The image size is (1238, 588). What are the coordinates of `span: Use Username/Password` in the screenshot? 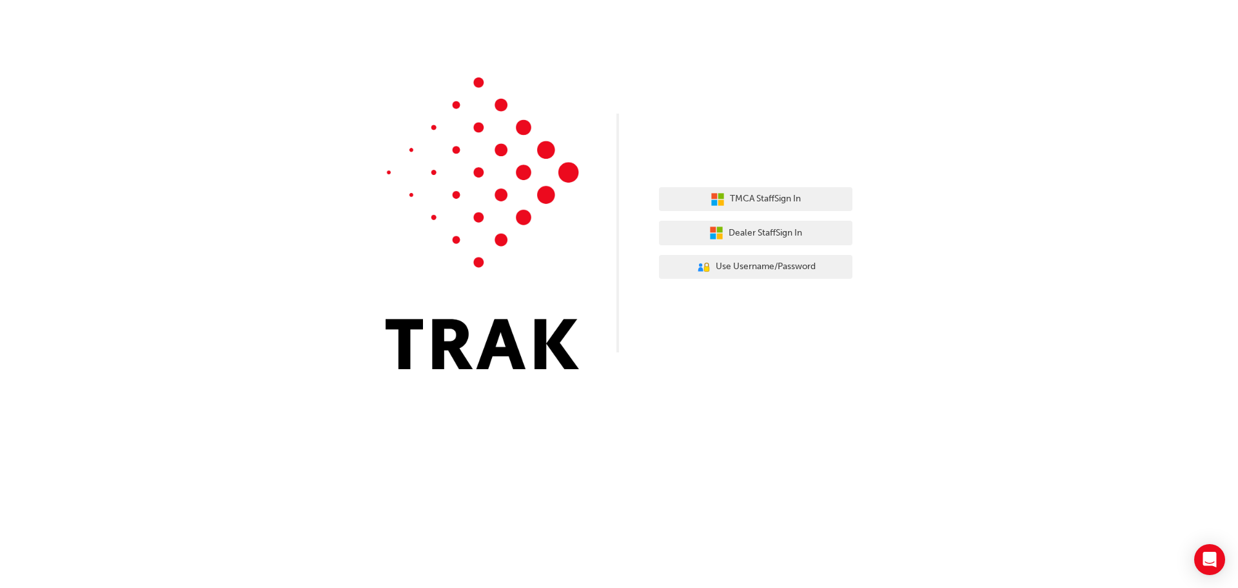 It's located at (766, 266).